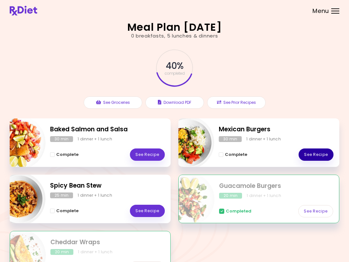 This screenshot has height=262, width=349. Describe the element at coordinates (188, 199) in the screenshot. I see `img: Info - Guacamole Burgers` at that location.